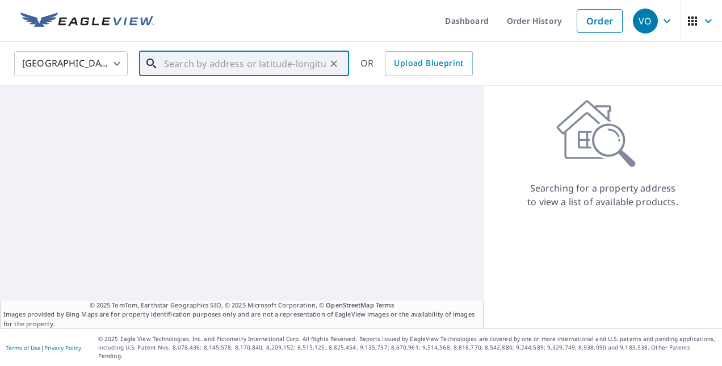 The image size is (722, 366). Describe the element at coordinates (242, 305) in the screenshot. I see `span: © 2025 TomTom, Earthstar Geographics SIO, © 2025 Microsoft Corporation, ©` at that location.